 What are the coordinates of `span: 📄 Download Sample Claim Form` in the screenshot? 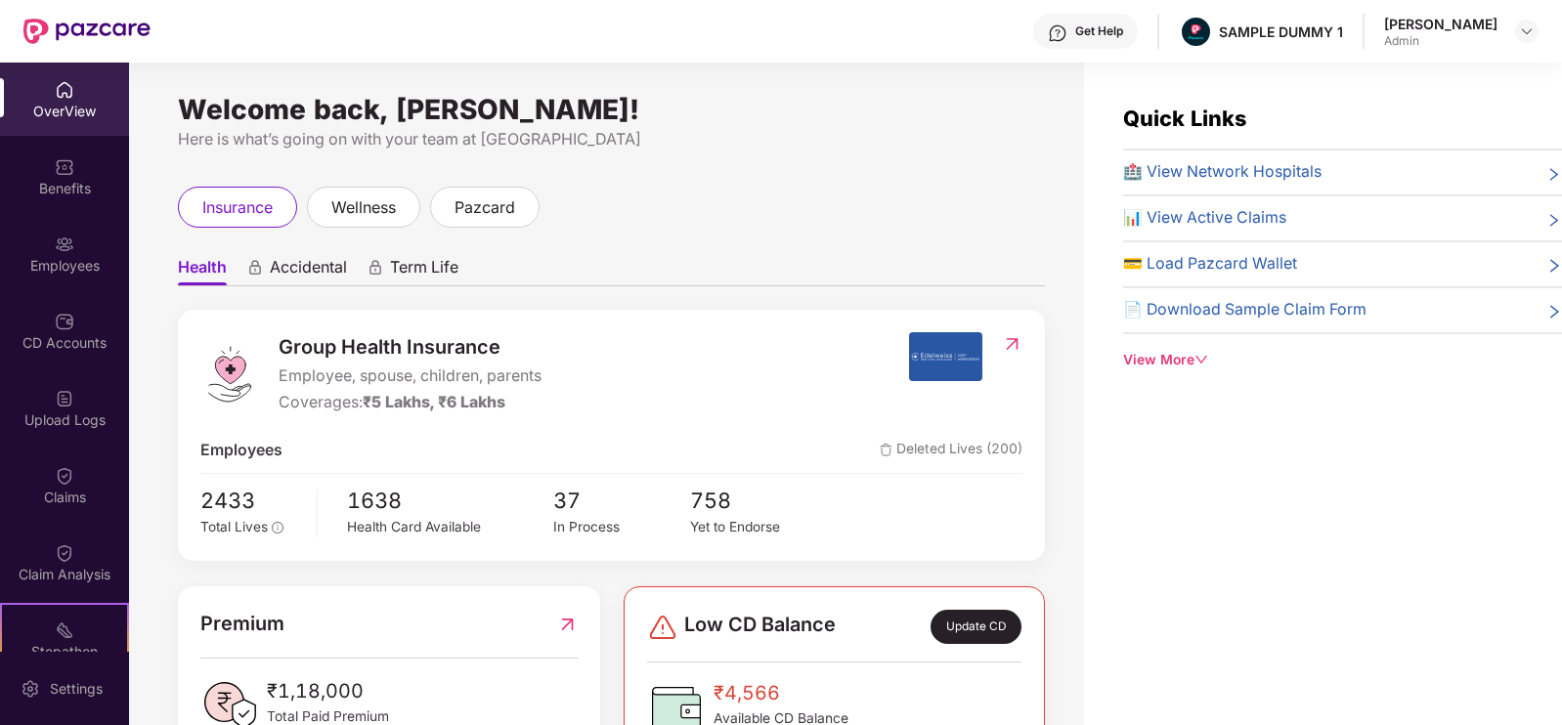 It's located at (1244, 310).